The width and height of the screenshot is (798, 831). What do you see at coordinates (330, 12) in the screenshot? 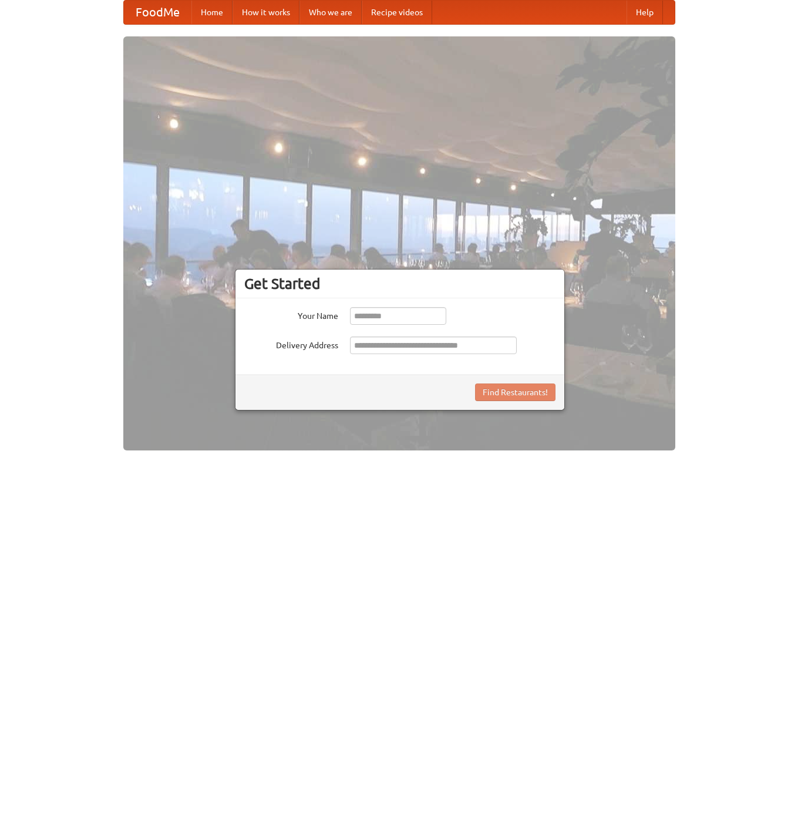
I see `a: Who we are` at bounding box center [330, 12].